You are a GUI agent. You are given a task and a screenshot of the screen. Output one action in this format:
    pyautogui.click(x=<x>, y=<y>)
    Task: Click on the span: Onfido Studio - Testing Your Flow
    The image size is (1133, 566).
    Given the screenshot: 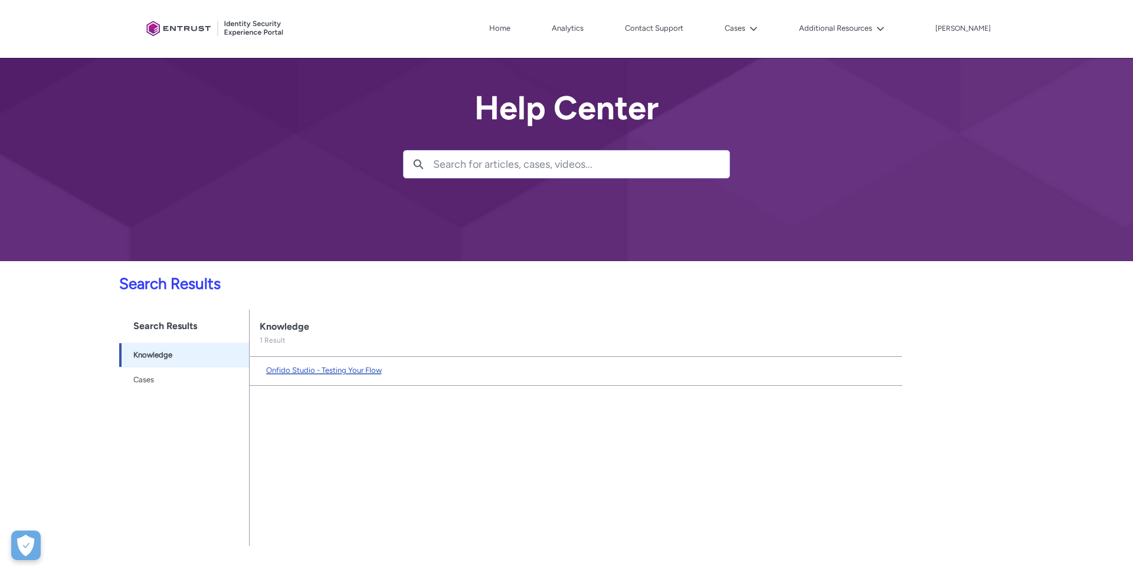 What is the action you would take?
    pyautogui.click(x=324, y=370)
    